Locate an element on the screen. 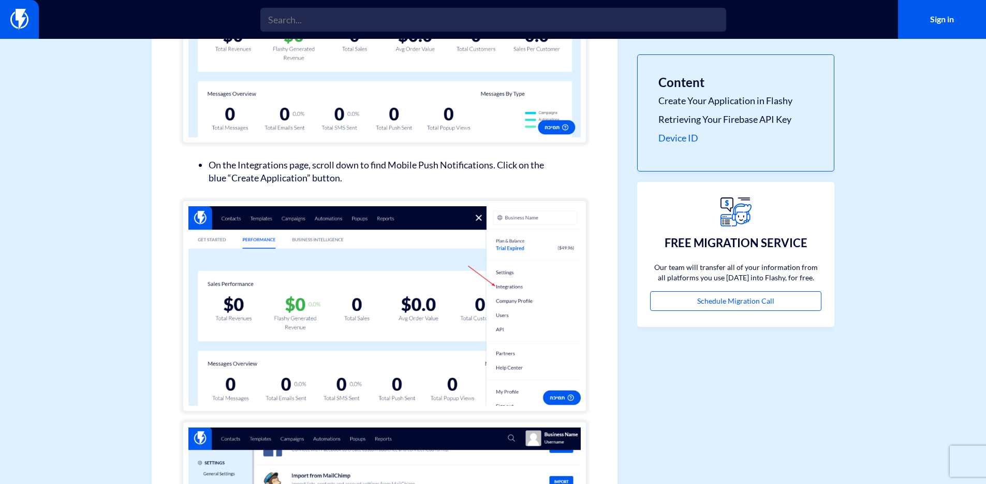 Image resolution: width=986 pixels, height=484 pixels. a: Device ID is located at coordinates (736, 138).